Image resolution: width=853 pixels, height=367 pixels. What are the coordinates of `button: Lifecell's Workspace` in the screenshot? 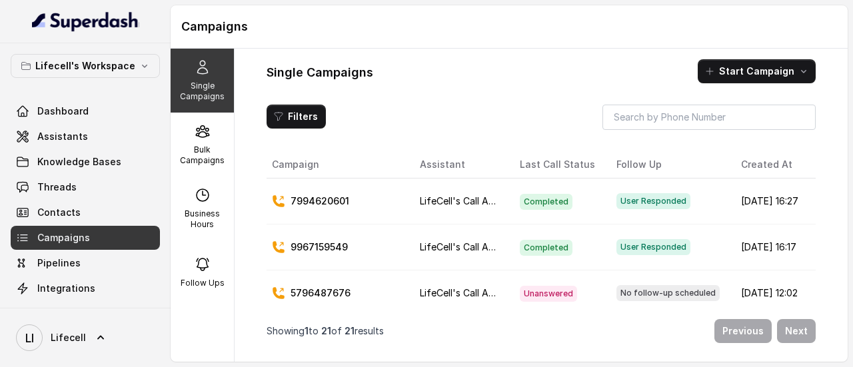 It's located at (85, 66).